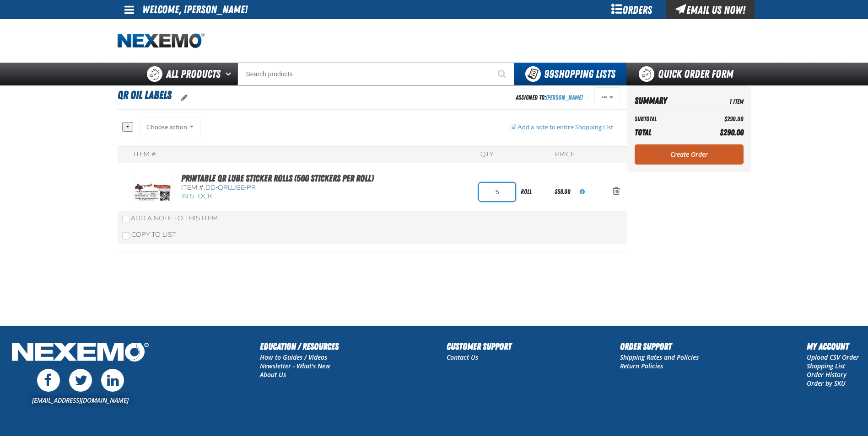 This screenshot has width=868, height=436. Describe the element at coordinates (149, 235) in the screenshot. I see `label: Copy To List` at that location.